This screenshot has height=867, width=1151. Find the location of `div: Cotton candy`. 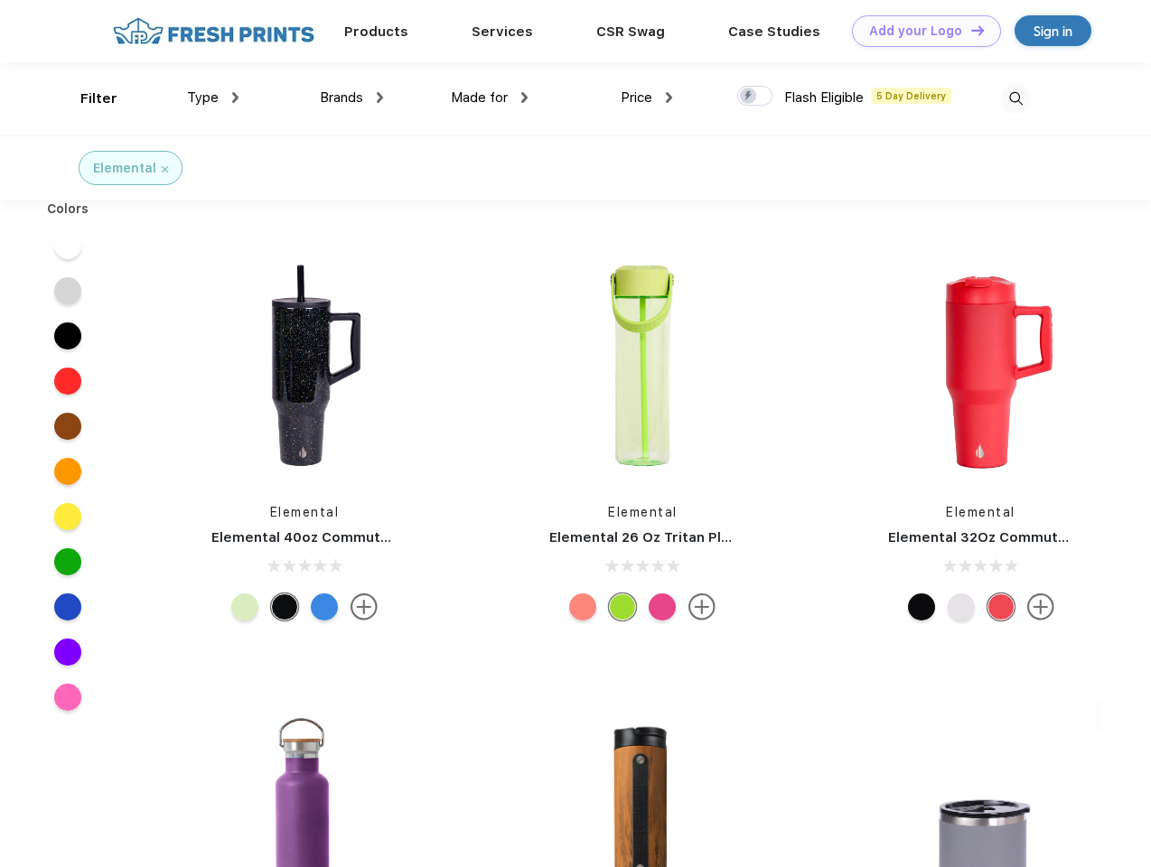

div: Cotton candy is located at coordinates (583, 607).